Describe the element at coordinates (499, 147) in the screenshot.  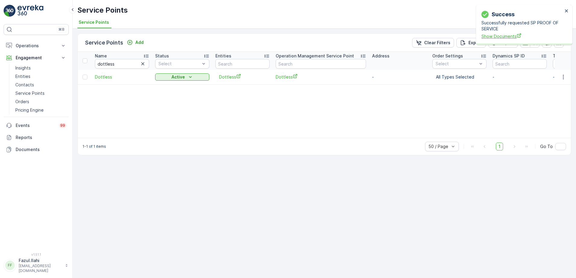
I see `span: 1` at that location.